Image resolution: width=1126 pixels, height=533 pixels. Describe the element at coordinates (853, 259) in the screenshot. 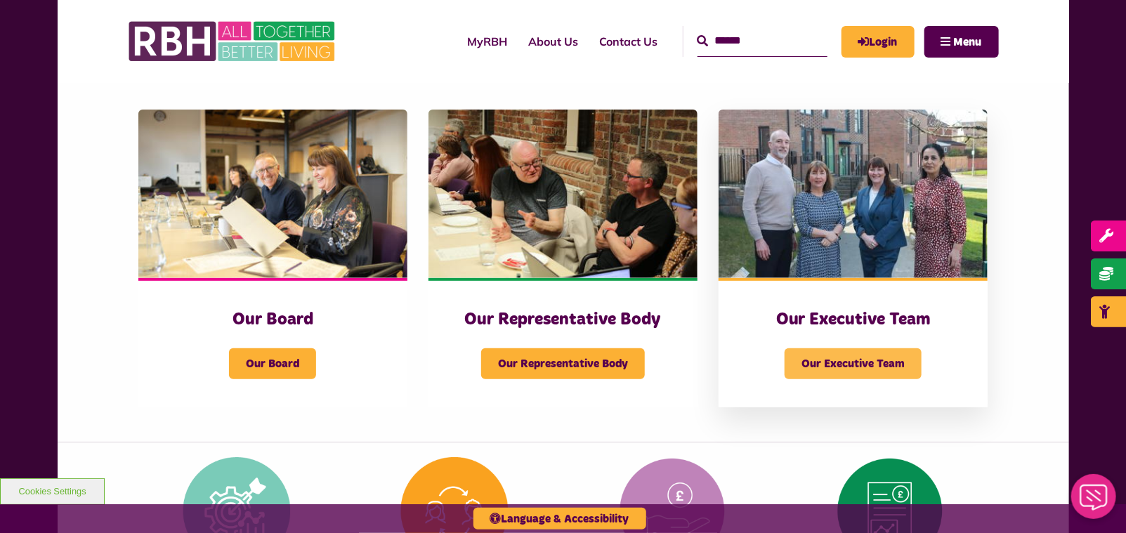

I see `a: Our Executive Team Our Executive Team` at that location.